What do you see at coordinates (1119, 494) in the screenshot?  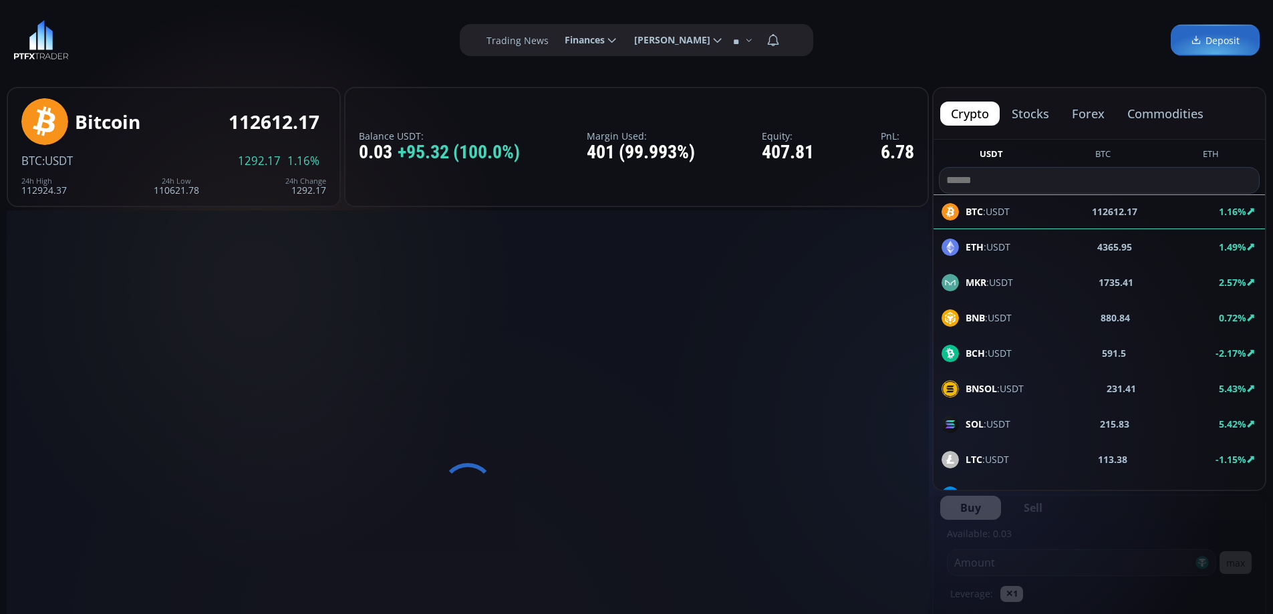 I see `b: 25.21` at bounding box center [1119, 494].